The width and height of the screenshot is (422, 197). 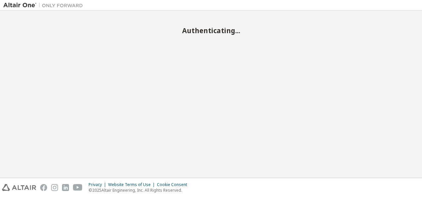 What do you see at coordinates (211, 31) in the screenshot?
I see `h2: Authenticating...` at bounding box center [211, 31].